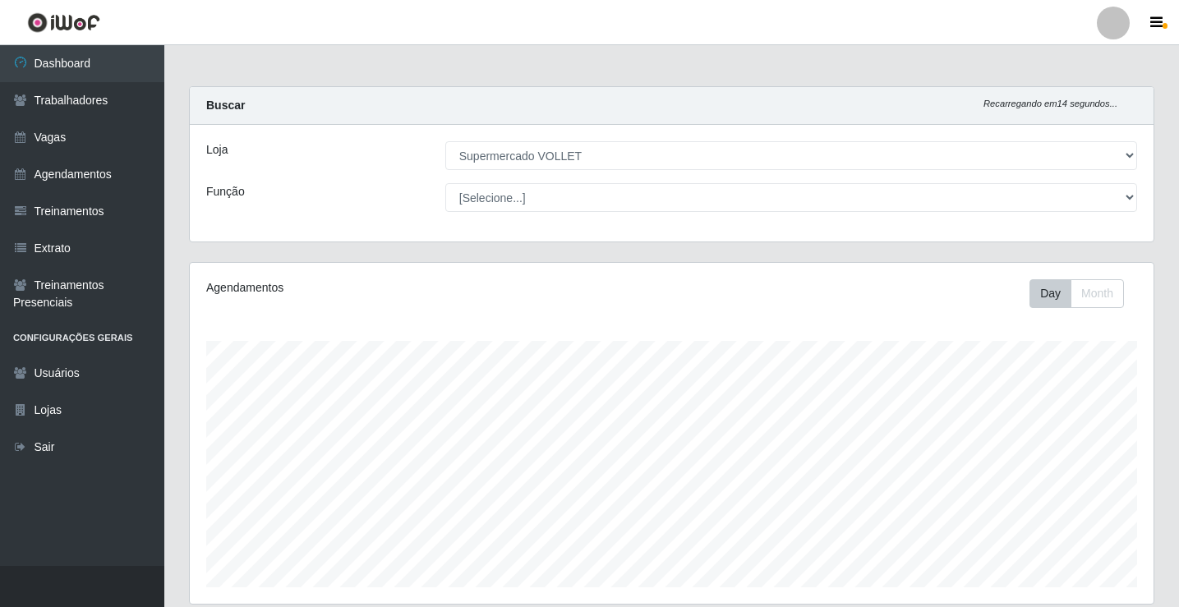 Image resolution: width=1179 pixels, height=607 pixels. Describe the element at coordinates (225, 191) in the screenshot. I see `label: Função` at that location.